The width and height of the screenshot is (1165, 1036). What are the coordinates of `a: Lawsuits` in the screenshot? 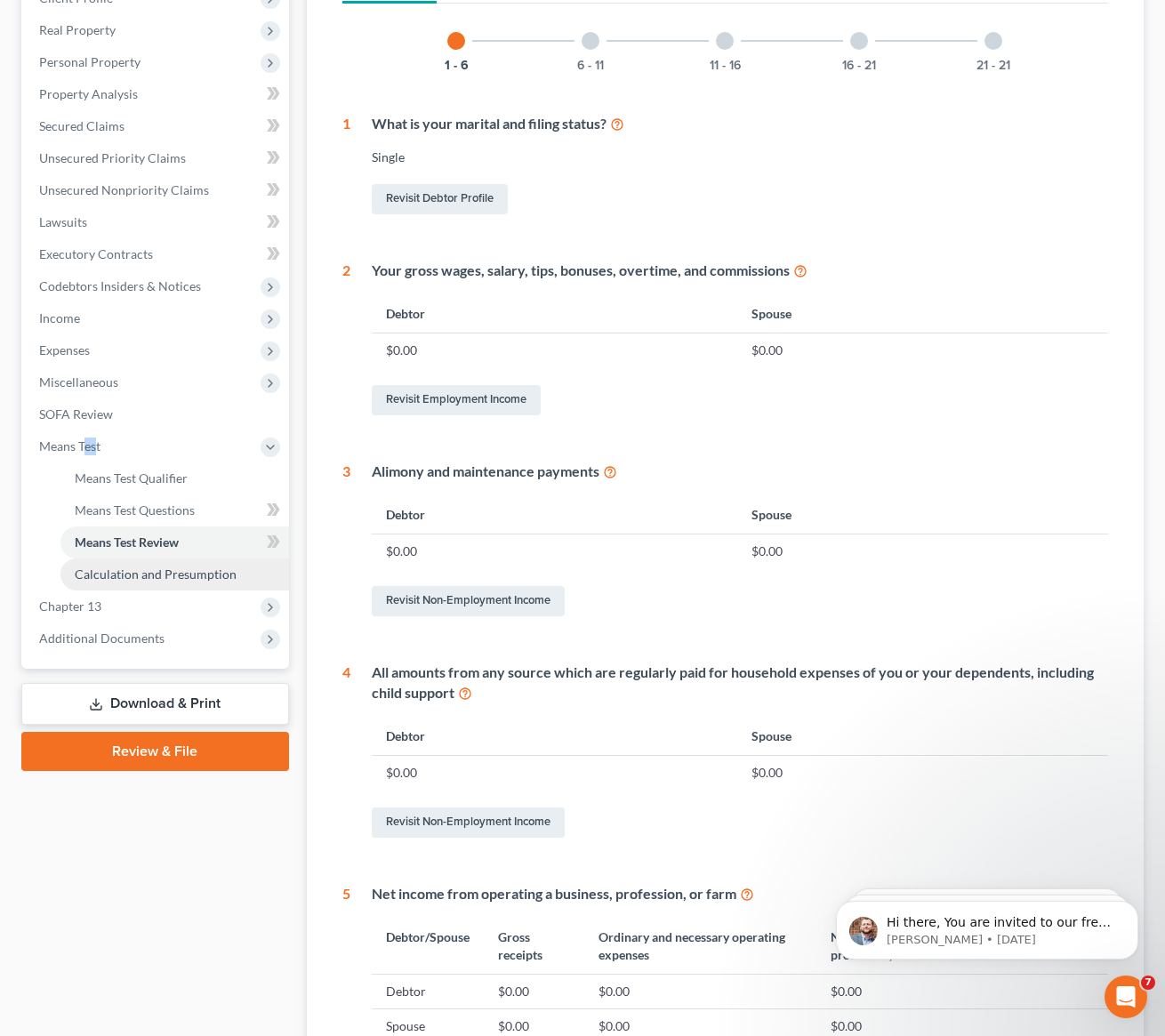 It's located at (156, 222).